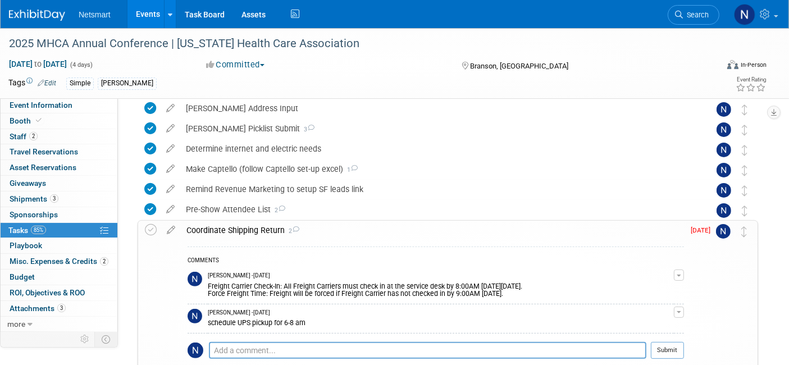 The height and width of the screenshot is (365, 789). I want to click on a: Asset Reservations, so click(59, 167).